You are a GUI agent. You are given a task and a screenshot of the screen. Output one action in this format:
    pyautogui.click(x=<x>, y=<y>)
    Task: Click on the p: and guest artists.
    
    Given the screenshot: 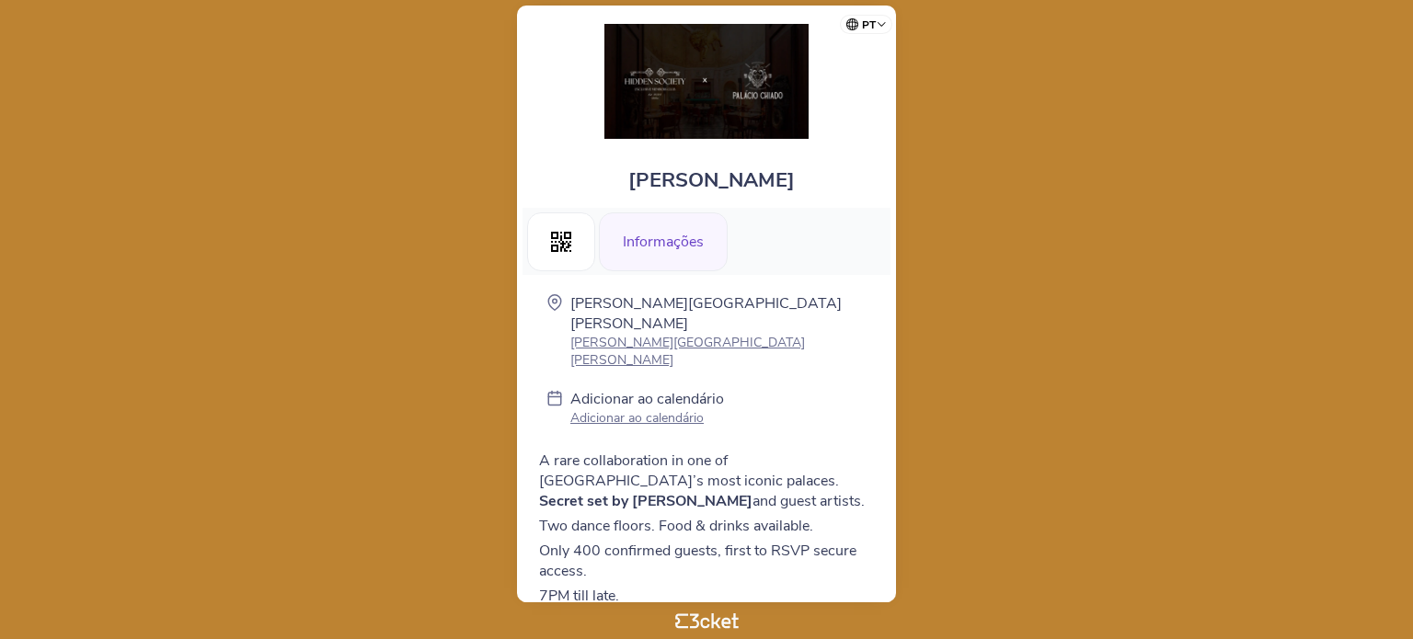 What is the action you would take?
    pyautogui.click(x=707, y=501)
    